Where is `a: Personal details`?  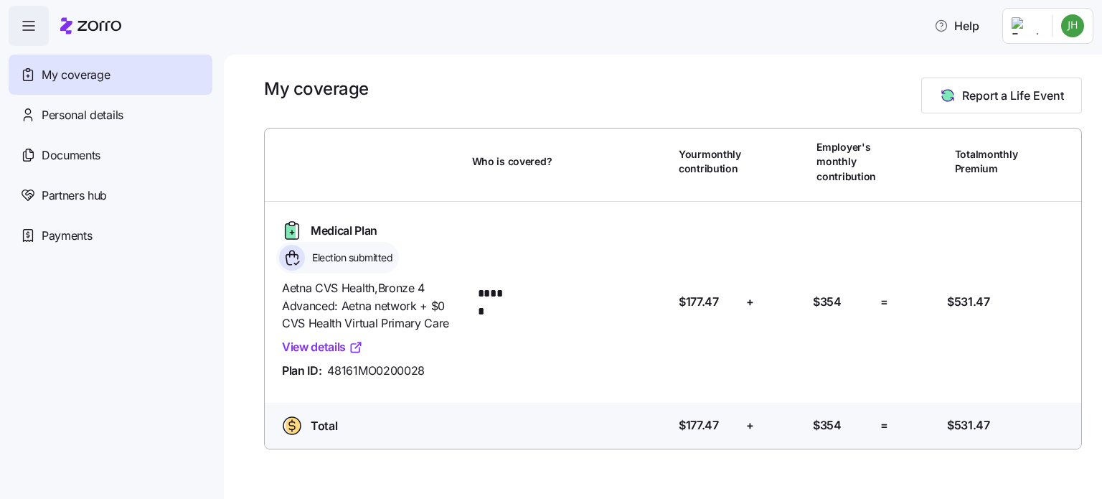 a: Personal details is located at coordinates (110, 115).